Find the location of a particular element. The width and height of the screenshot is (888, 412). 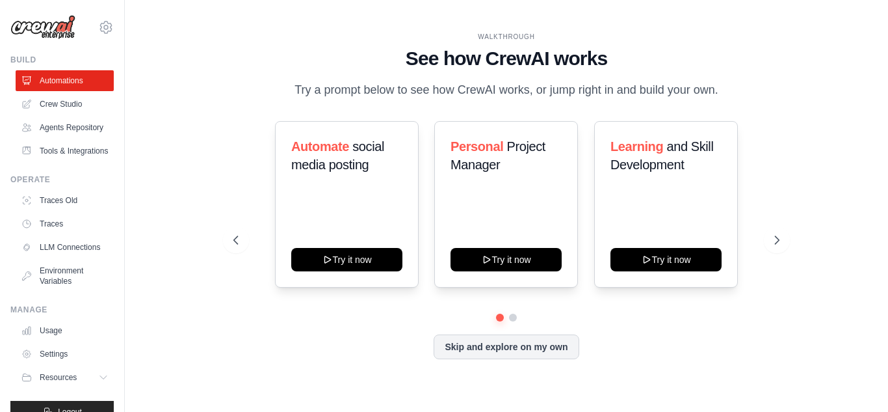

a: Agents Repository is located at coordinates (64, 127).